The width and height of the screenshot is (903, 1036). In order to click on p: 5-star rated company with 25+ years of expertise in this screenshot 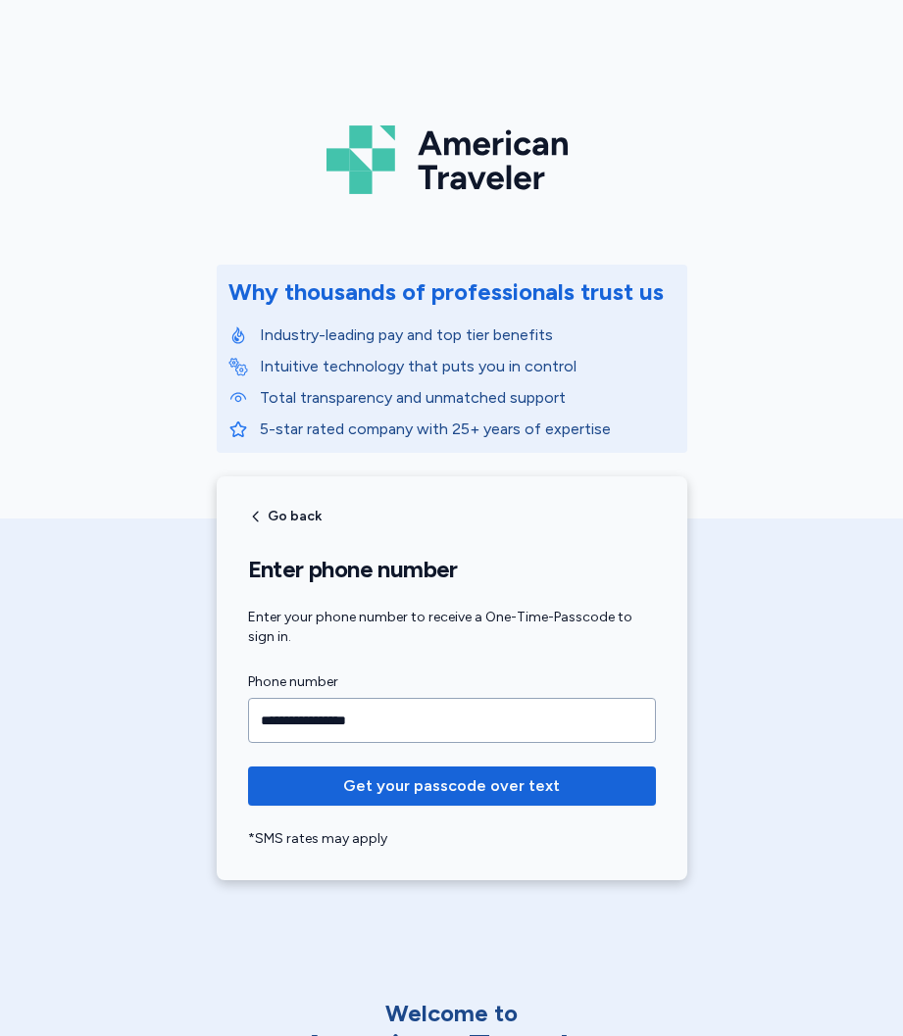, I will do `click(467, 429)`.